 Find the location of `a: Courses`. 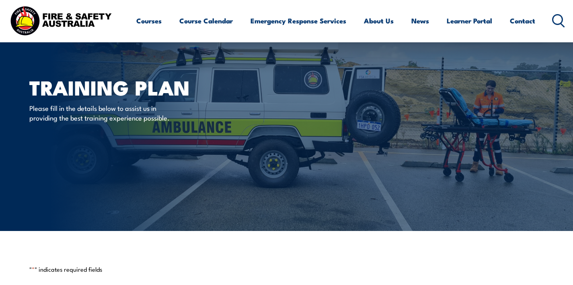

a: Courses is located at coordinates (149, 21).